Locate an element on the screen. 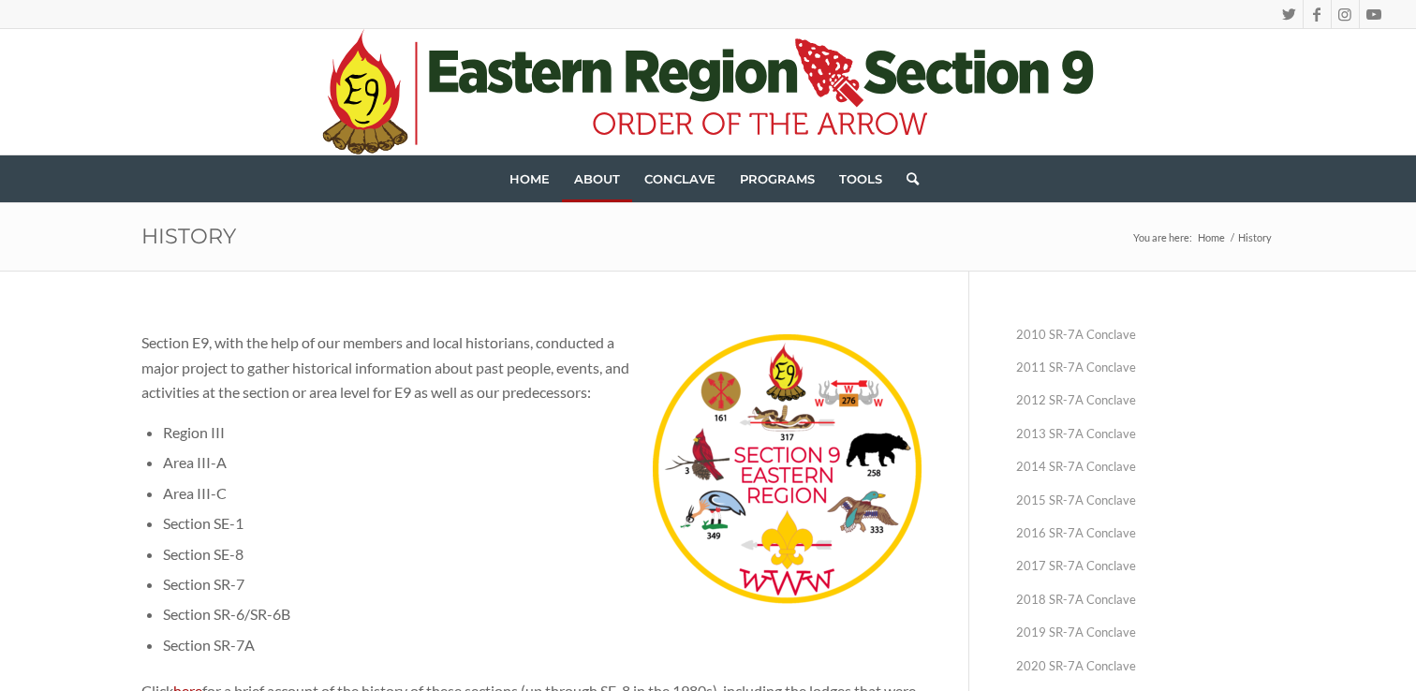 This screenshot has height=691, width=1416. a: 2015 SR-7A Conclave is located at coordinates (1145, 500).